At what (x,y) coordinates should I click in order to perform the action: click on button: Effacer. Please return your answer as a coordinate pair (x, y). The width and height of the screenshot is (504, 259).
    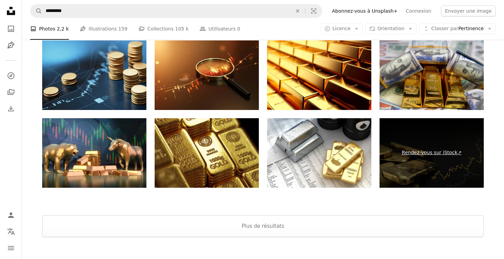
    Looking at the image, I should click on (298, 11).